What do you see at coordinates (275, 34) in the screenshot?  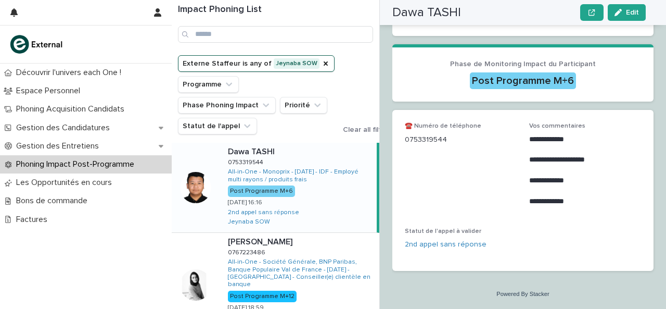 I see `div: Search` at bounding box center [275, 34].